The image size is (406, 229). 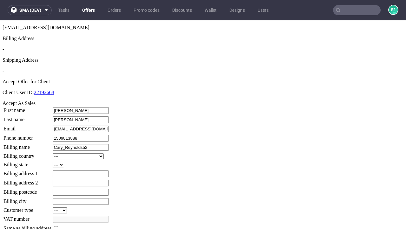 What do you see at coordinates (27, 181) in the screenshot?
I see `td: Billing city` at bounding box center [27, 181].